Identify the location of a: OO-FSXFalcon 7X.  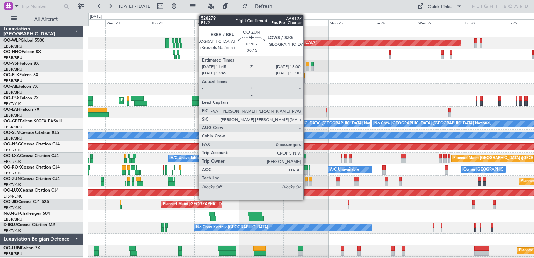
(21, 98).